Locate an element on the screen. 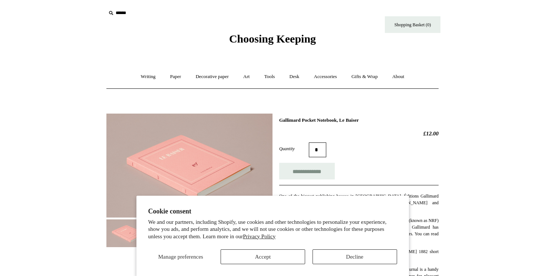 The width and height of the screenshot is (545, 276). button: Decline is located at coordinates (355, 257).